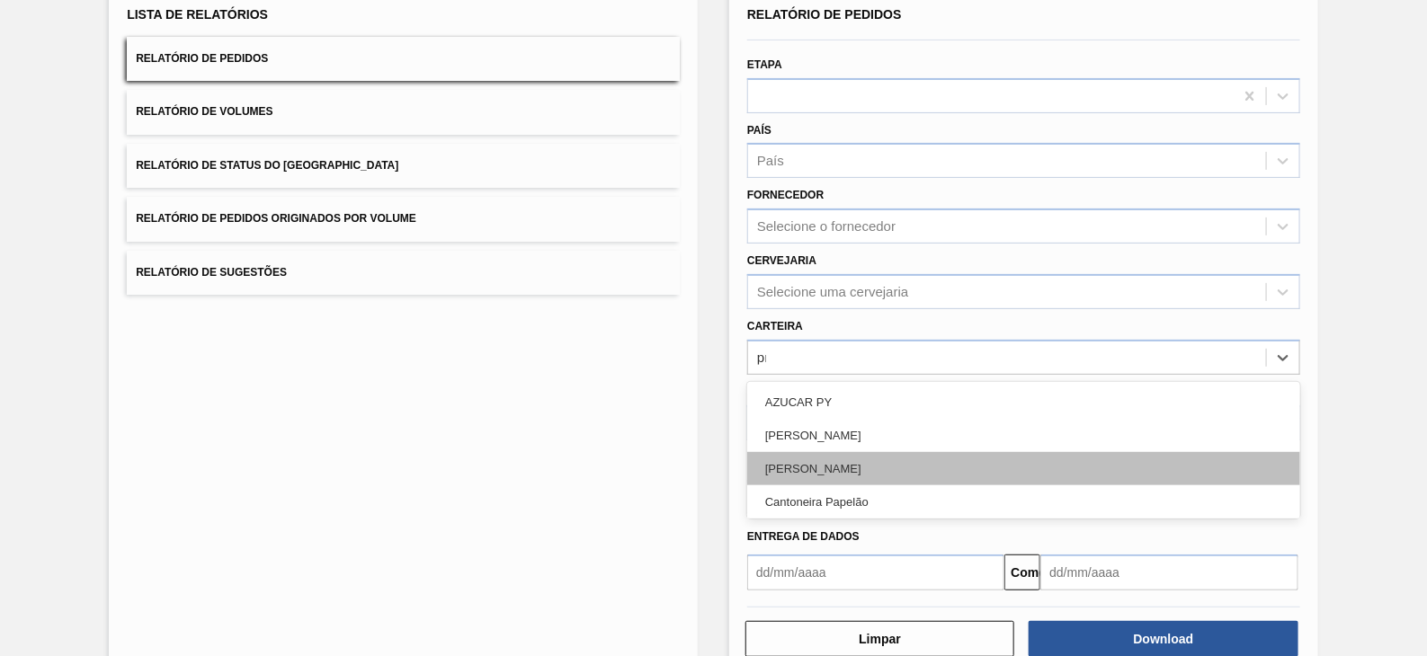  Describe the element at coordinates (764, 65) in the screenshot. I see `font: Etapa` at that location.